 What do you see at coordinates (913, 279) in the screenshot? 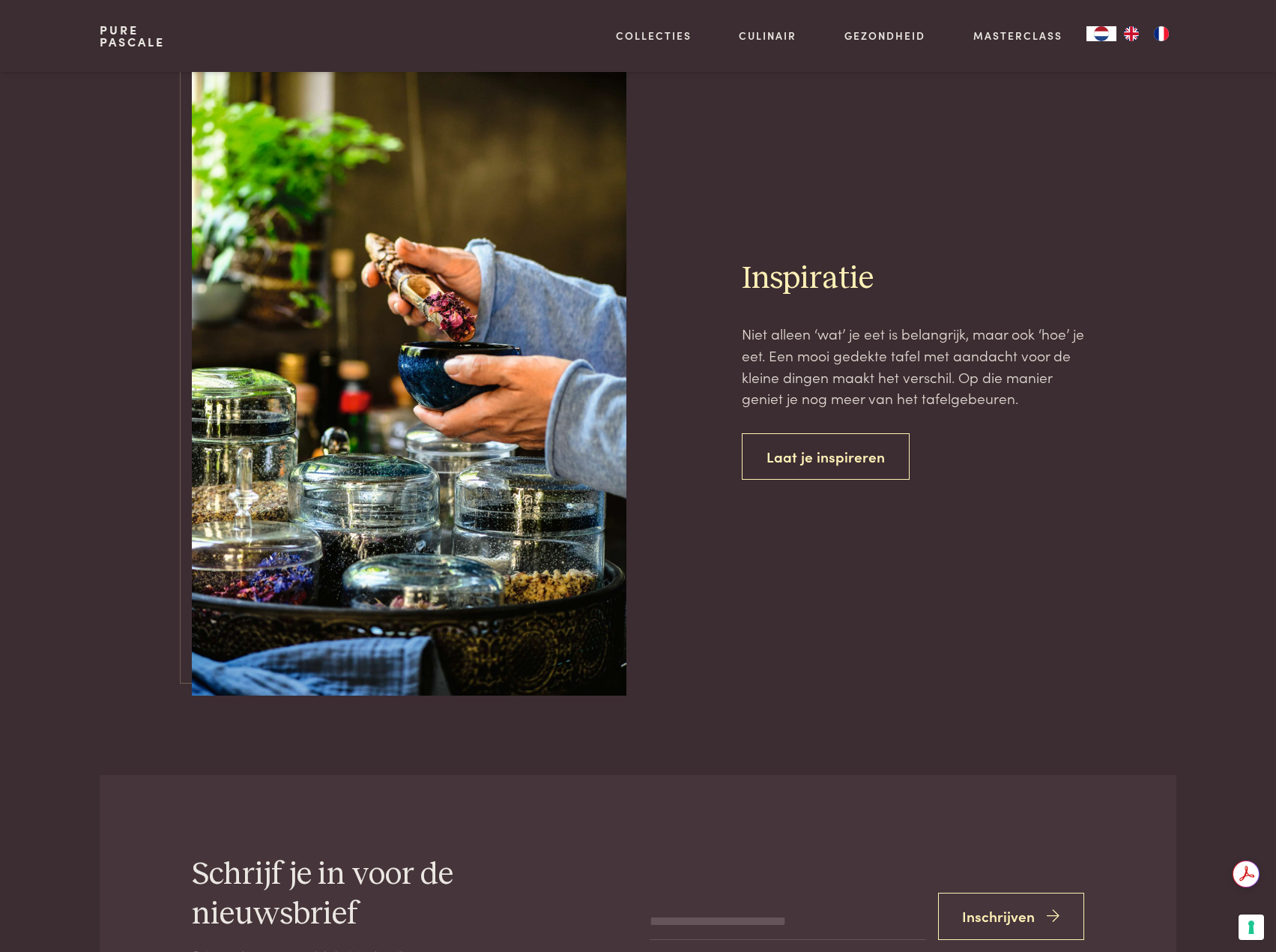
I see `h2: Inspiratie` at bounding box center [913, 279].